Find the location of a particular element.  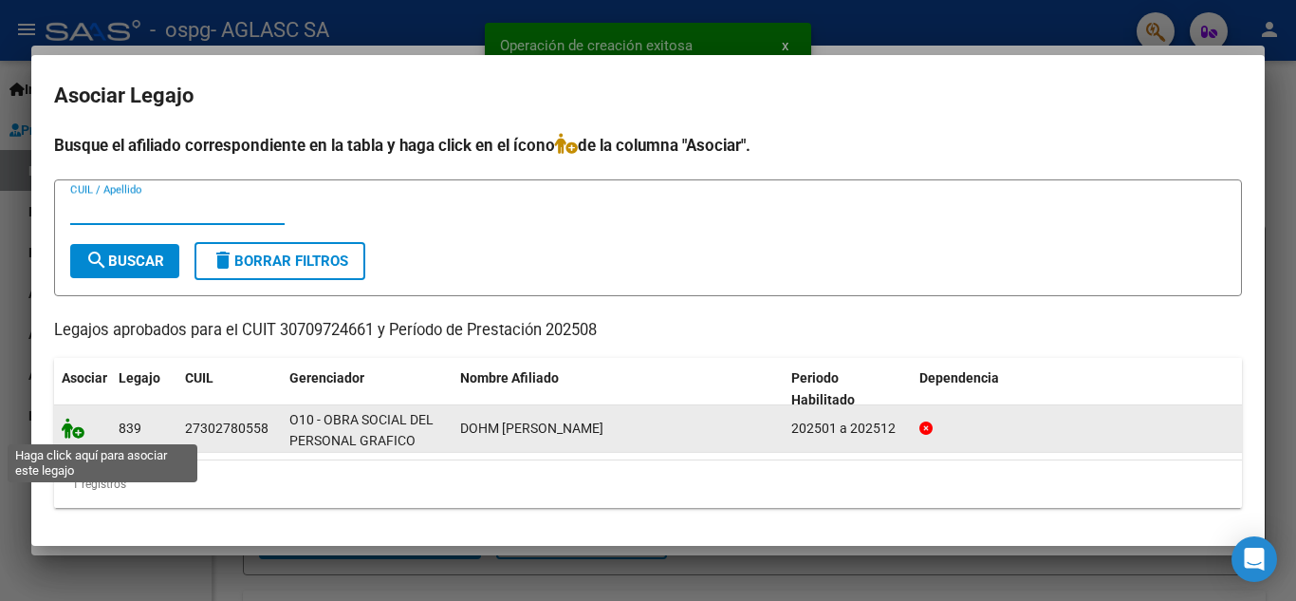

p: Legajos aprobados para el CUIT 30709724661 y Período de Prestación 202508 is located at coordinates (648, 330).